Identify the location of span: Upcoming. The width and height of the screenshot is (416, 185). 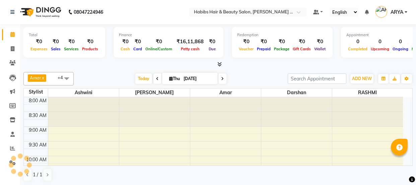
(380, 49).